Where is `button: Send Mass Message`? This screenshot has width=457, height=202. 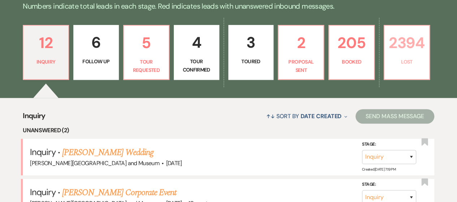
button: Send Mass Message is located at coordinates (395, 116).